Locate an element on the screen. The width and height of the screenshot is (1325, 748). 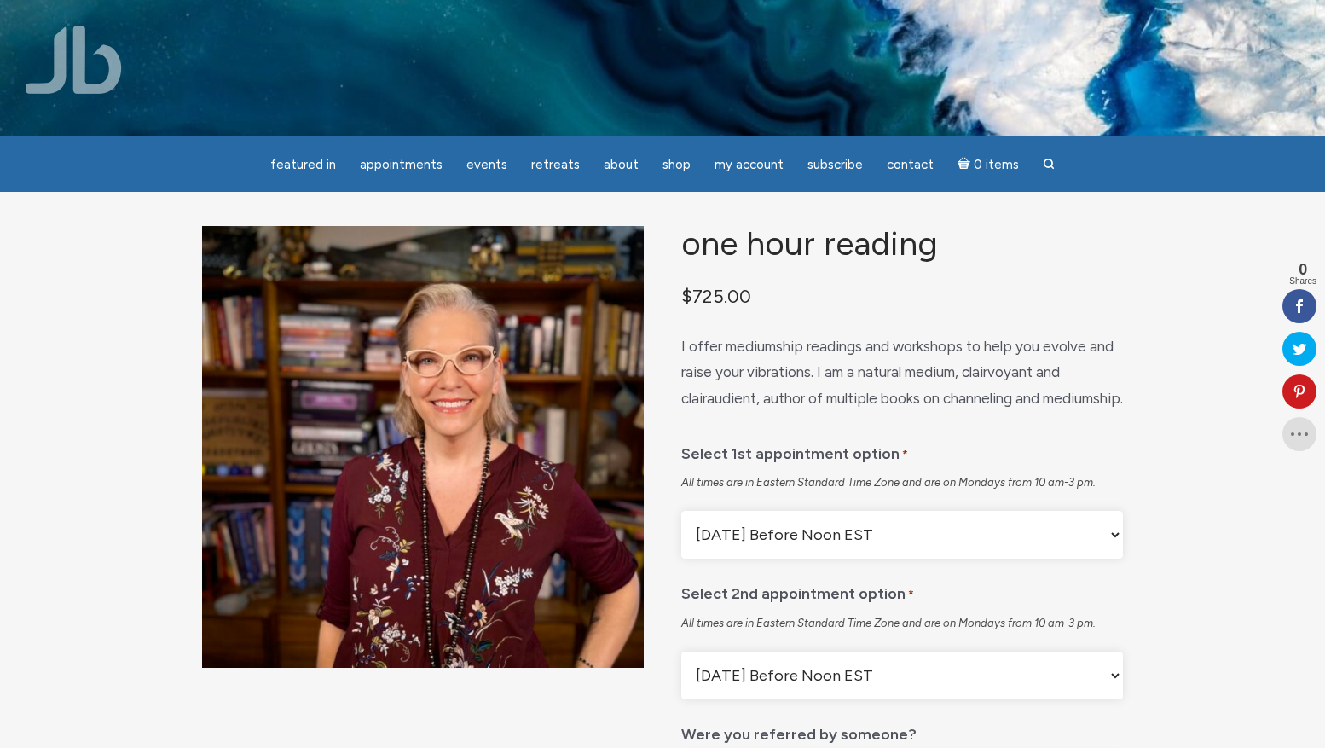
label: Select 1st appointment option is located at coordinates (795, 450).